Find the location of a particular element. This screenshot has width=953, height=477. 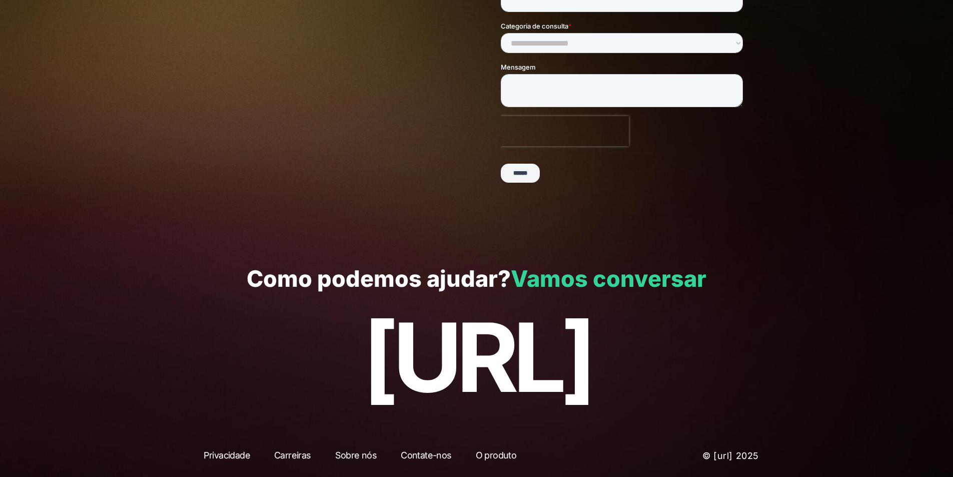

a: O produto is located at coordinates (496, 456).